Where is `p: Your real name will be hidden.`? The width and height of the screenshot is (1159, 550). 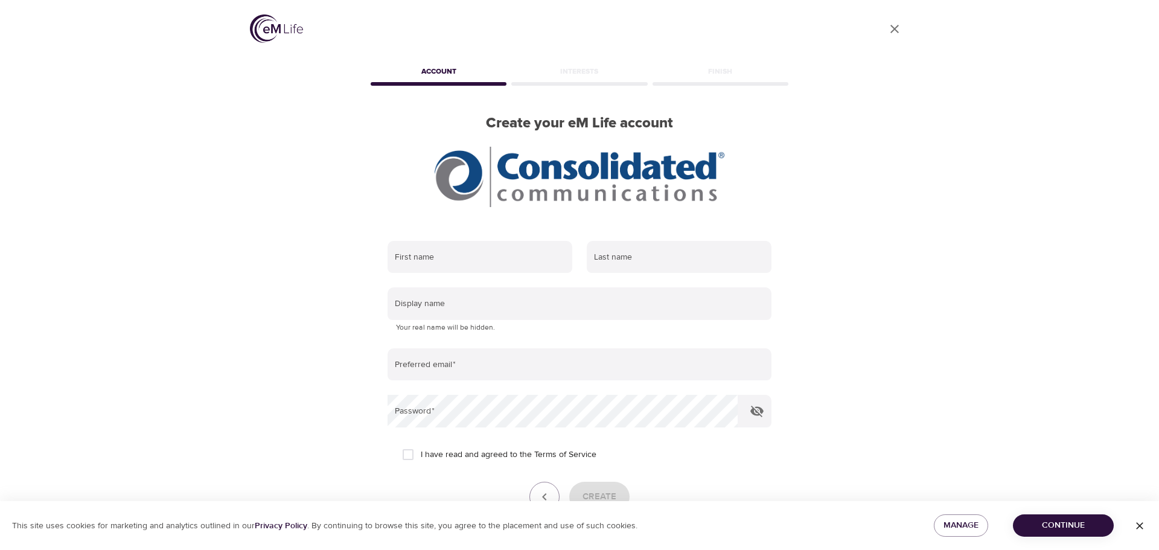 p: Your real name will be hidden. is located at coordinates (580, 328).